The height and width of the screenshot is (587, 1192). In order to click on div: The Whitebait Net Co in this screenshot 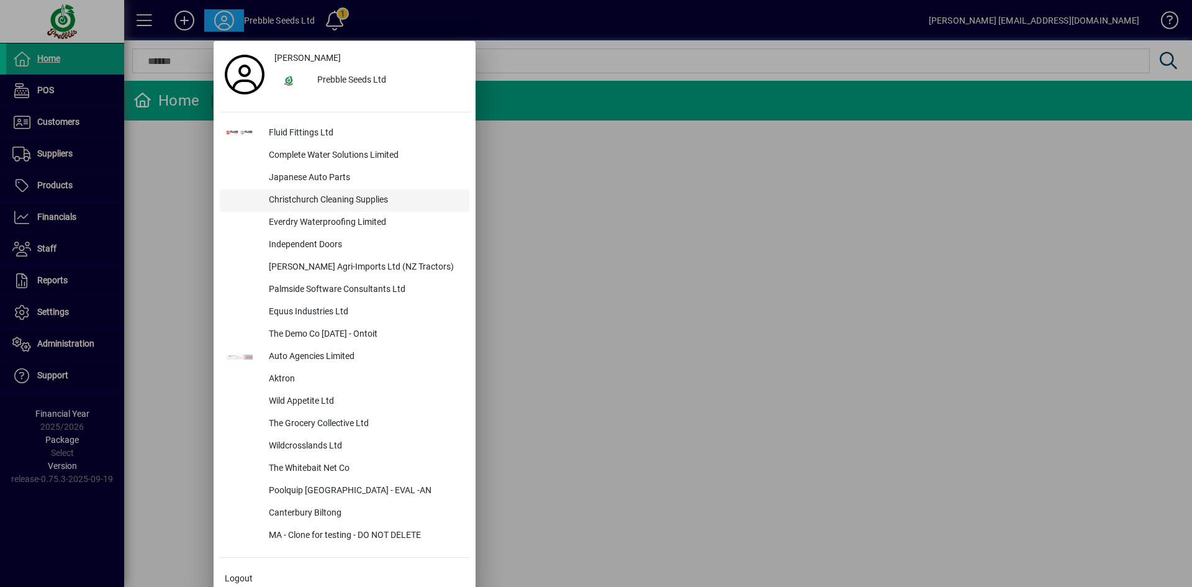, I will do `click(364, 469)`.